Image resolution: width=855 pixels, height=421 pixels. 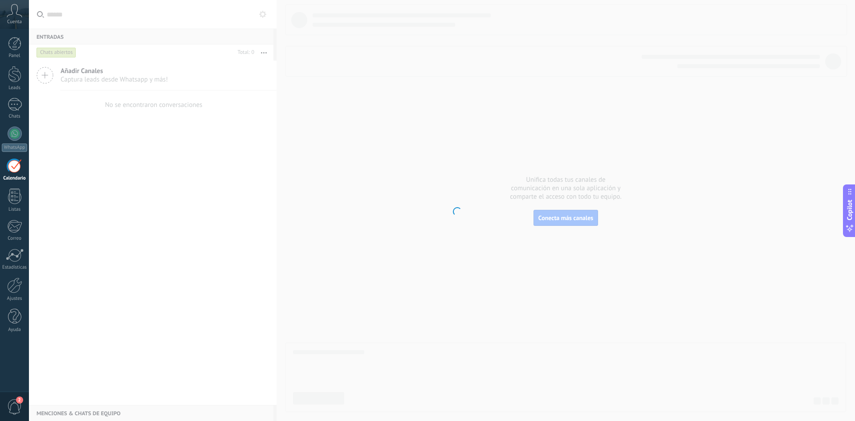 What do you see at coordinates (15, 298) in the screenshot?
I see `div: Ajustes` at bounding box center [15, 298].